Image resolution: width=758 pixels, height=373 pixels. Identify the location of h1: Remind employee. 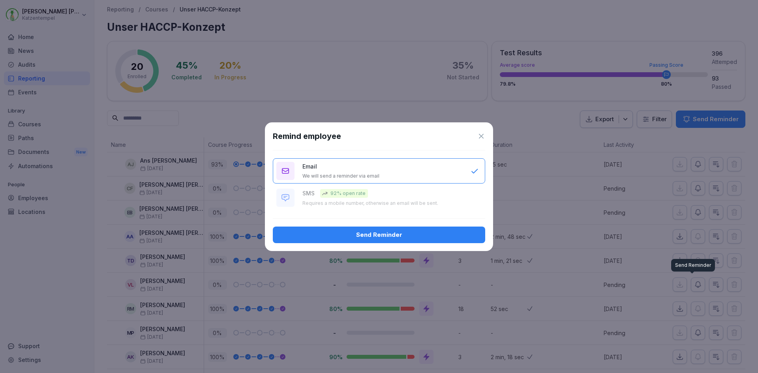
(307, 136).